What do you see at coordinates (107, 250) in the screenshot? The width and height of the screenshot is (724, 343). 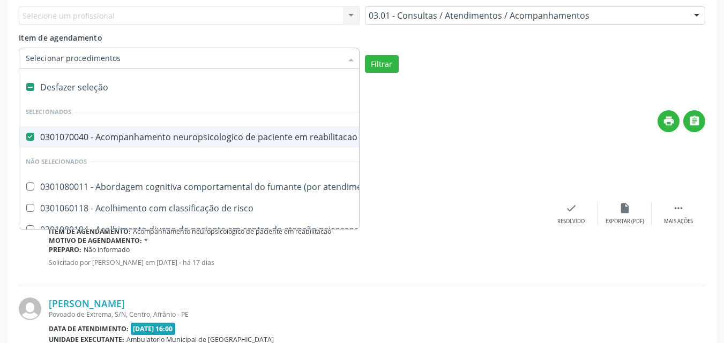 I see `span: Não informado` at bounding box center [107, 250].